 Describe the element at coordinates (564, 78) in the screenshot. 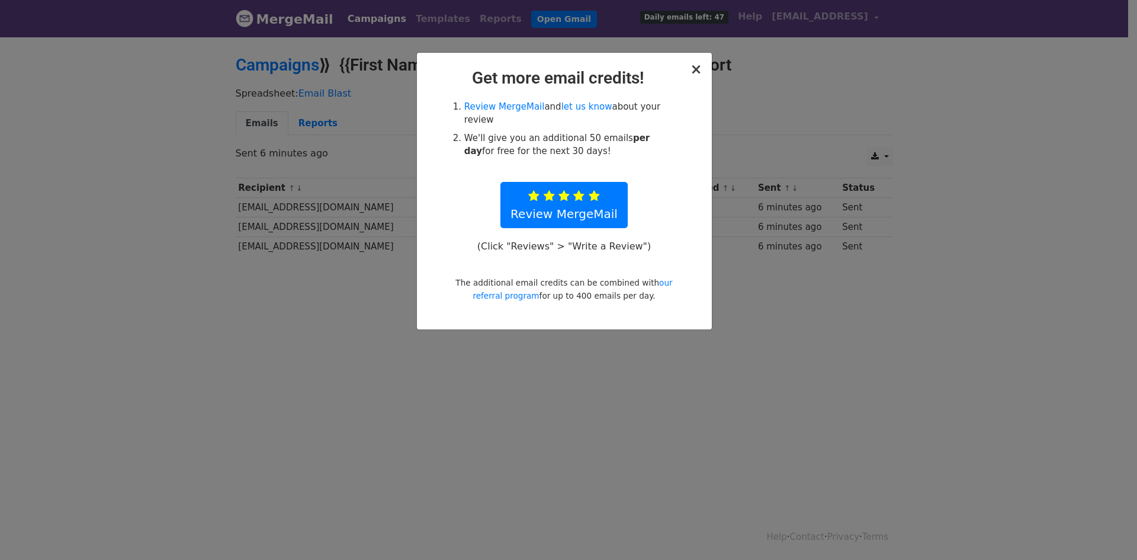

I see `h2: Get more email credits!` at that location.